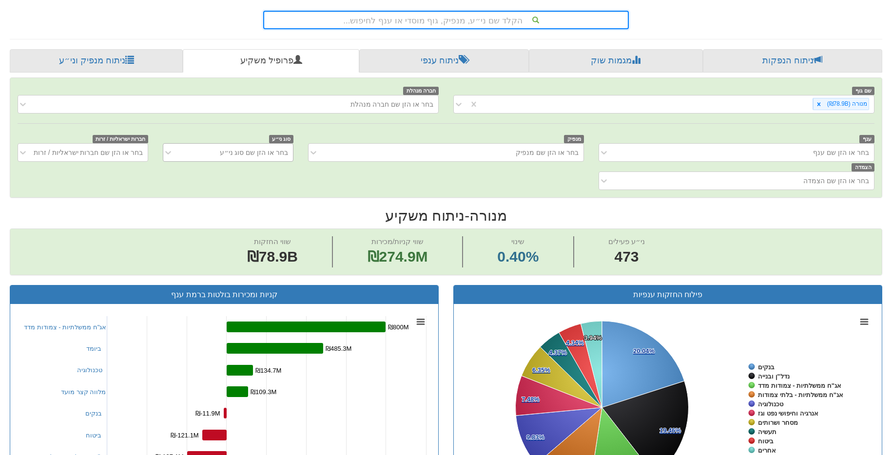  I want to click on tspan: ₪800M, so click(398, 327).